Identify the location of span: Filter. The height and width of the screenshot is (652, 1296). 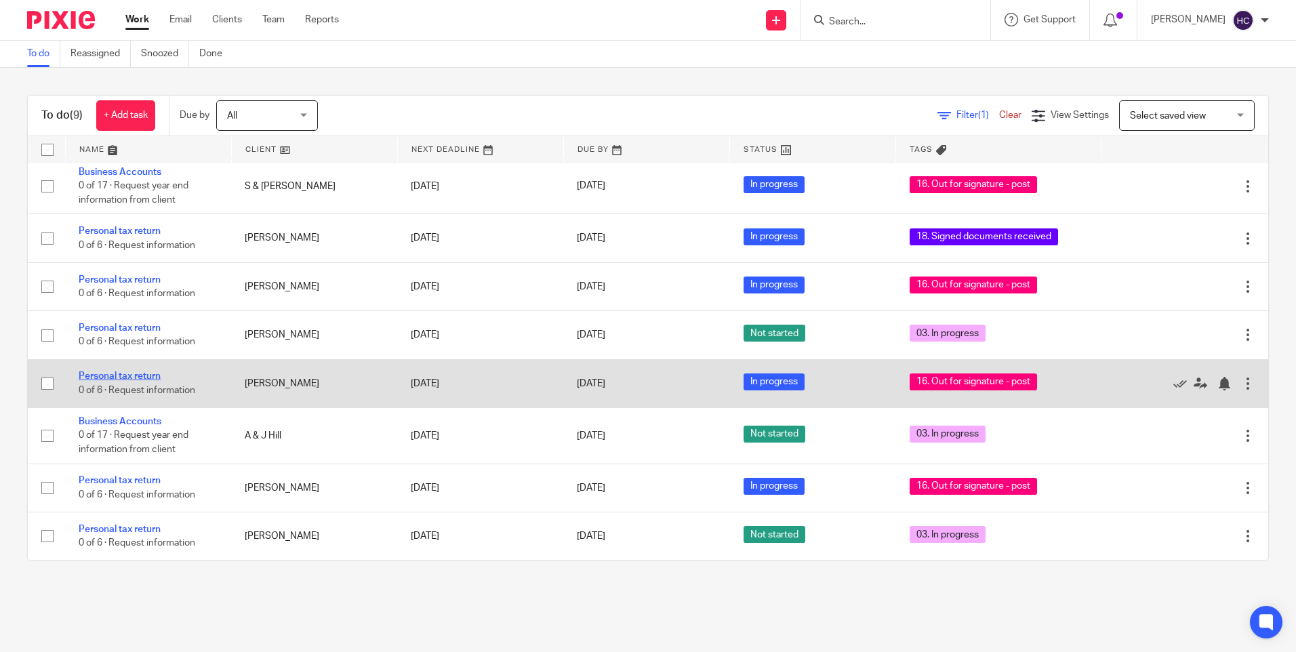
(977, 115).